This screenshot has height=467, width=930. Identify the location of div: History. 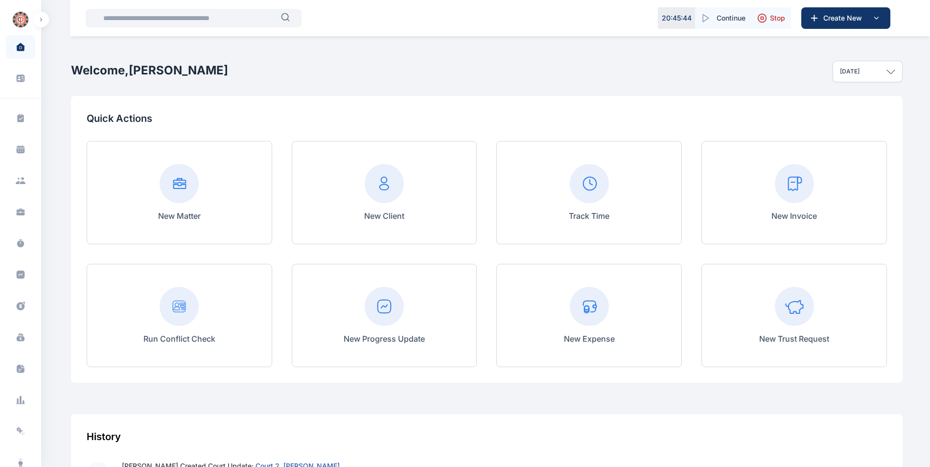
(486, 437).